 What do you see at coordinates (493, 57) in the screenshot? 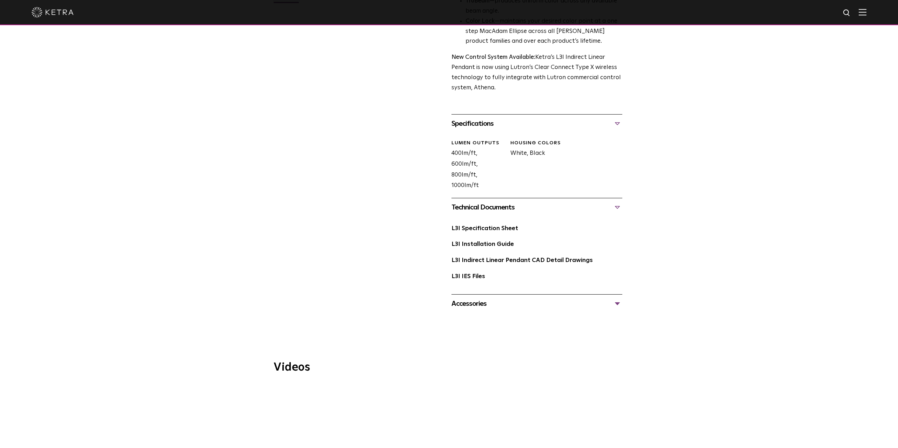
I see `strong: New Control System Available:` at bounding box center [493, 57].